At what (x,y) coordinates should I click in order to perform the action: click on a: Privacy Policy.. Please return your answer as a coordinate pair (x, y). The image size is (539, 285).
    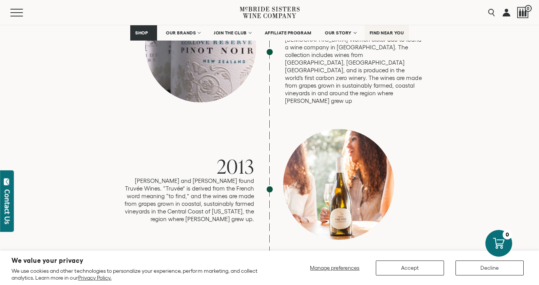
    Looking at the image, I should click on (95, 278).